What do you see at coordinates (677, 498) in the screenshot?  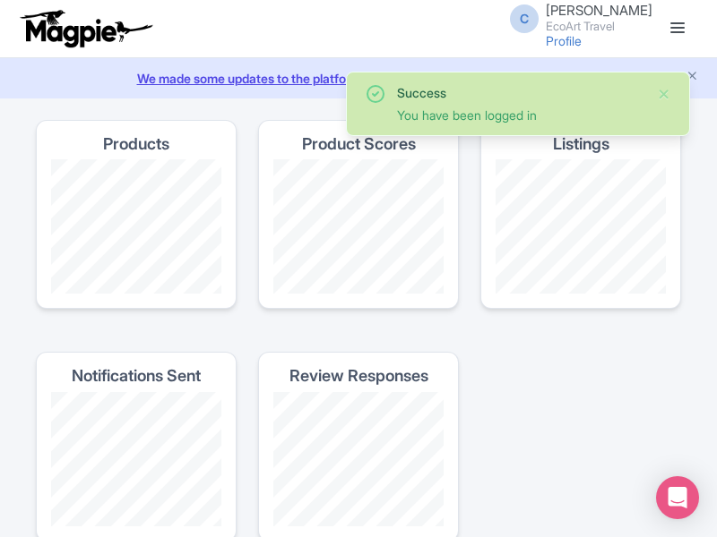 I see `div: Open Intercom Messenger` at bounding box center [677, 498].